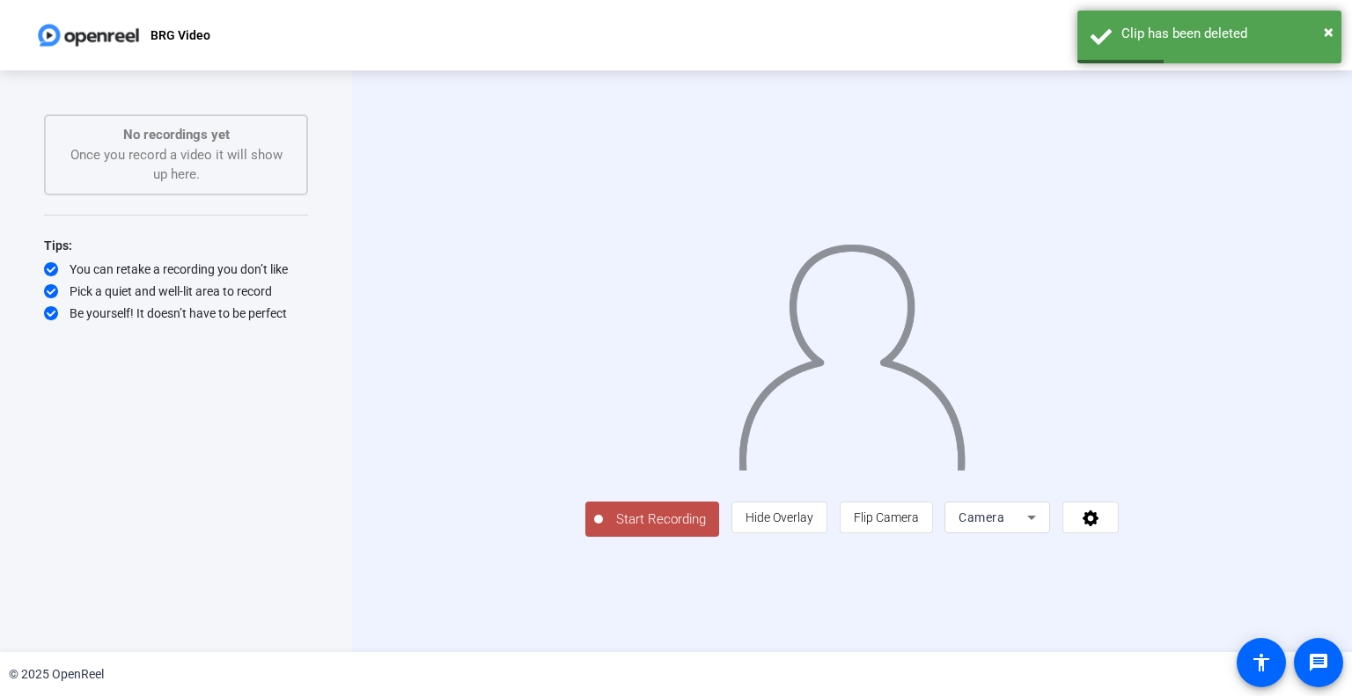 This screenshot has width=1352, height=696. I want to click on mat-icon: message, so click(1318, 663).